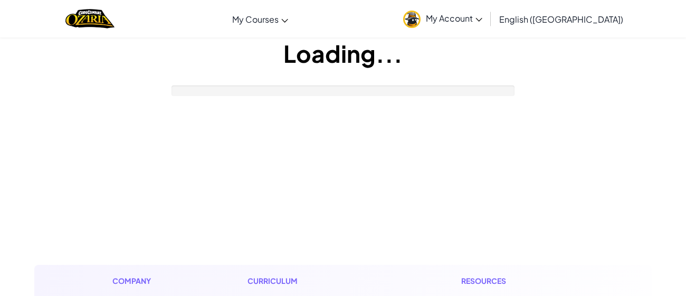  I want to click on span: My Courses, so click(255, 19).